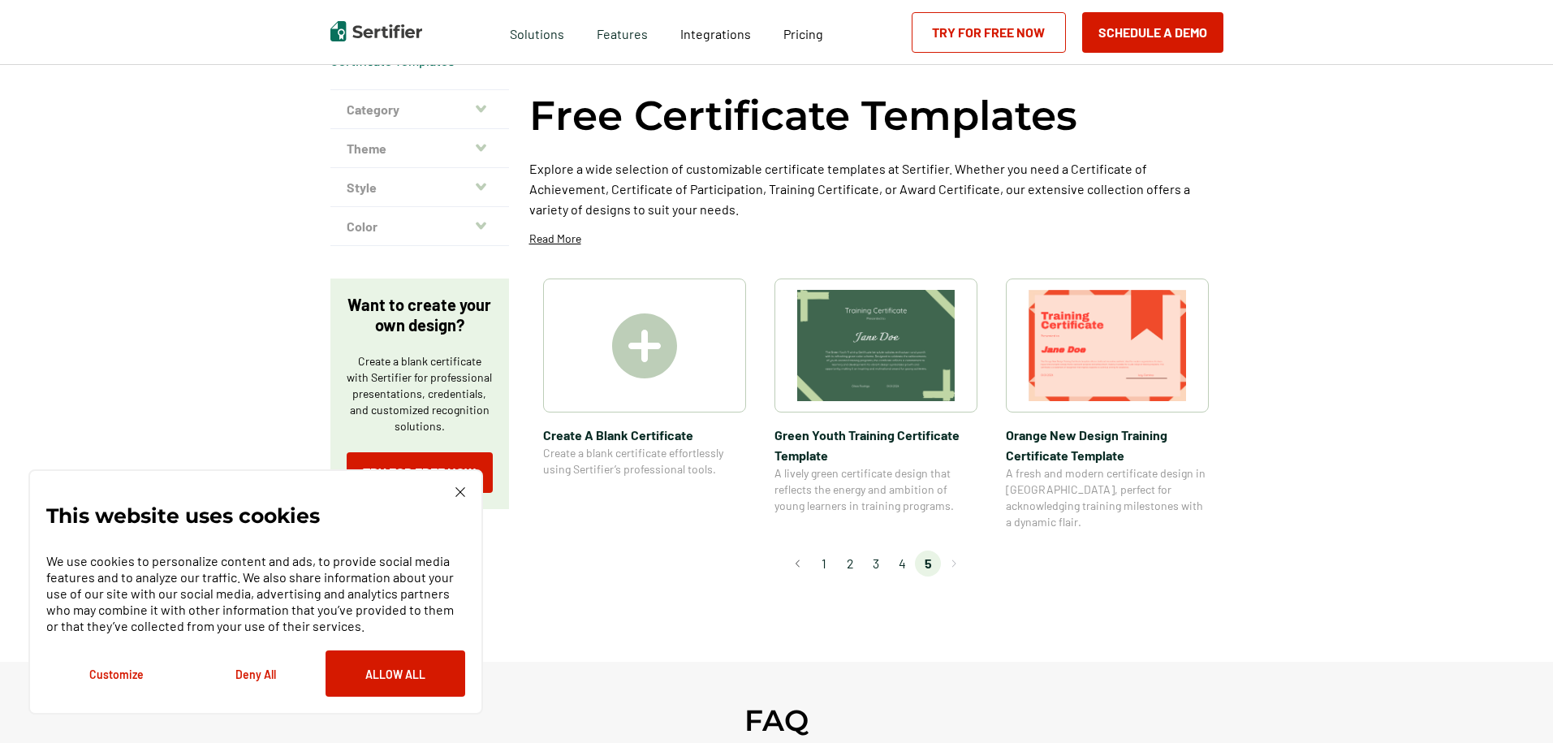 The height and width of the screenshot is (743, 1553). Describe the element at coordinates (420, 315) in the screenshot. I see `p: Want to create your own design?` at that location.